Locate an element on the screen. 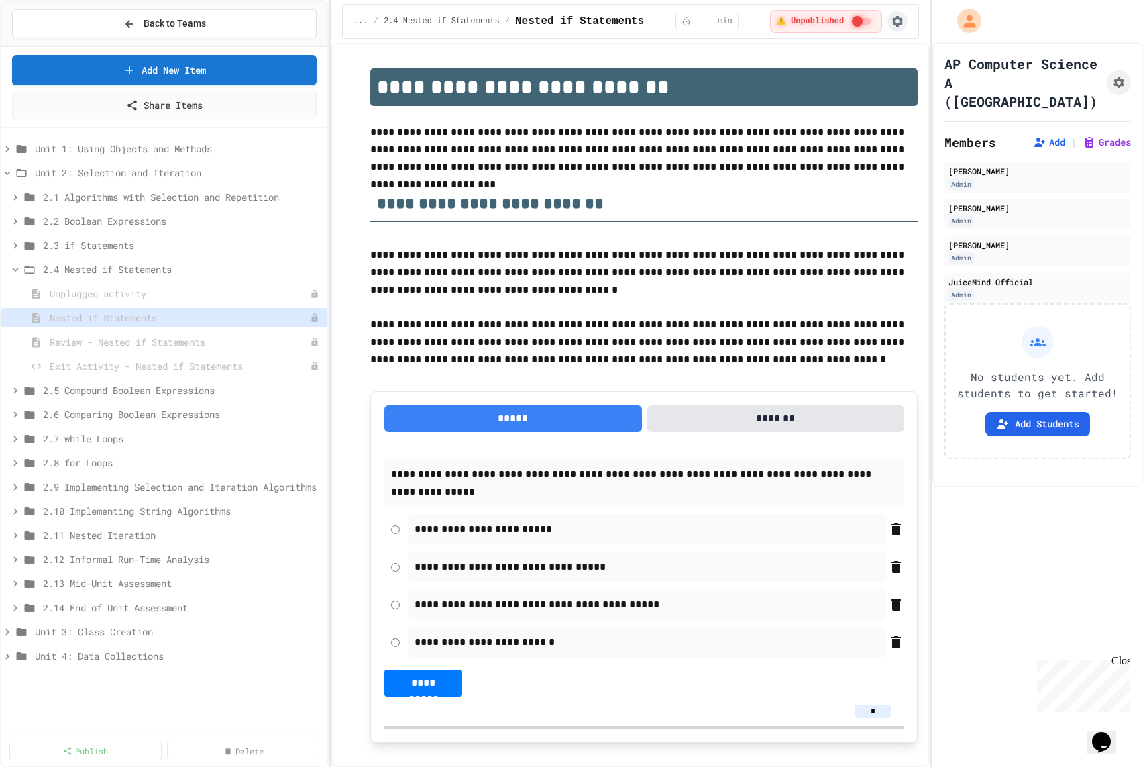  span: Unit 1: Using Objects and Methods is located at coordinates (178, 148).